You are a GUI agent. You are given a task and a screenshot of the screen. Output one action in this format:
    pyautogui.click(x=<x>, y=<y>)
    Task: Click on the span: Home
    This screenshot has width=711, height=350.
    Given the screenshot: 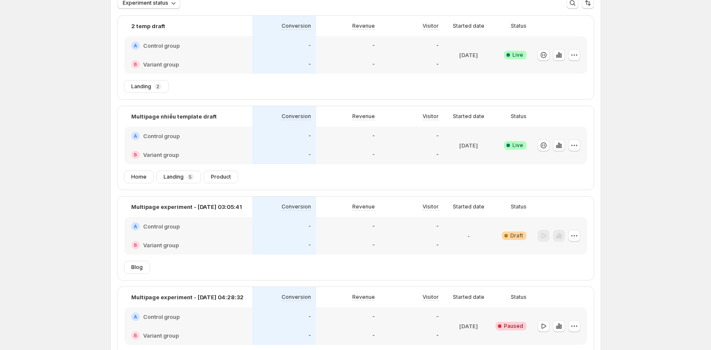 What is the action you would take?
    pyautogui.click(x=139, y=177)
    